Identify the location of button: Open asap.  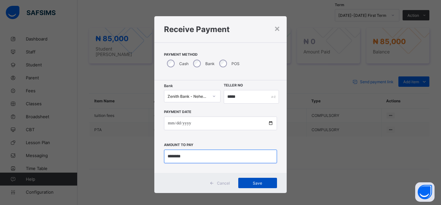
(425, 192).